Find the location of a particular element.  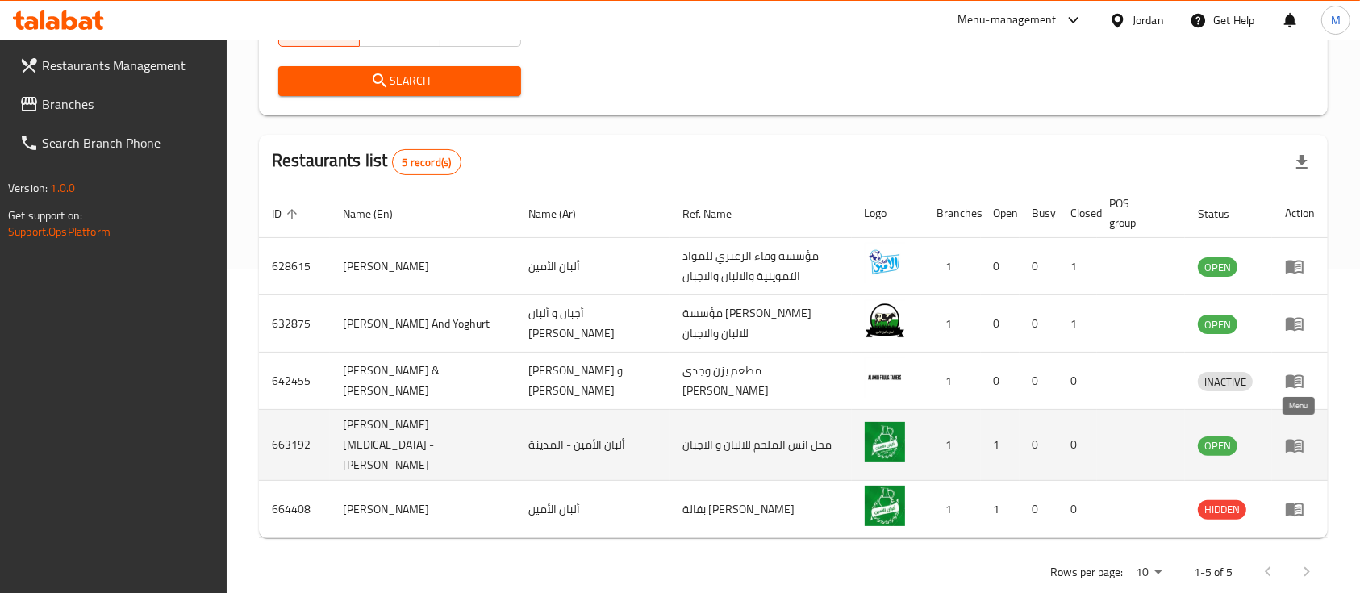

th: Logo is located at coordinates (888, 213).